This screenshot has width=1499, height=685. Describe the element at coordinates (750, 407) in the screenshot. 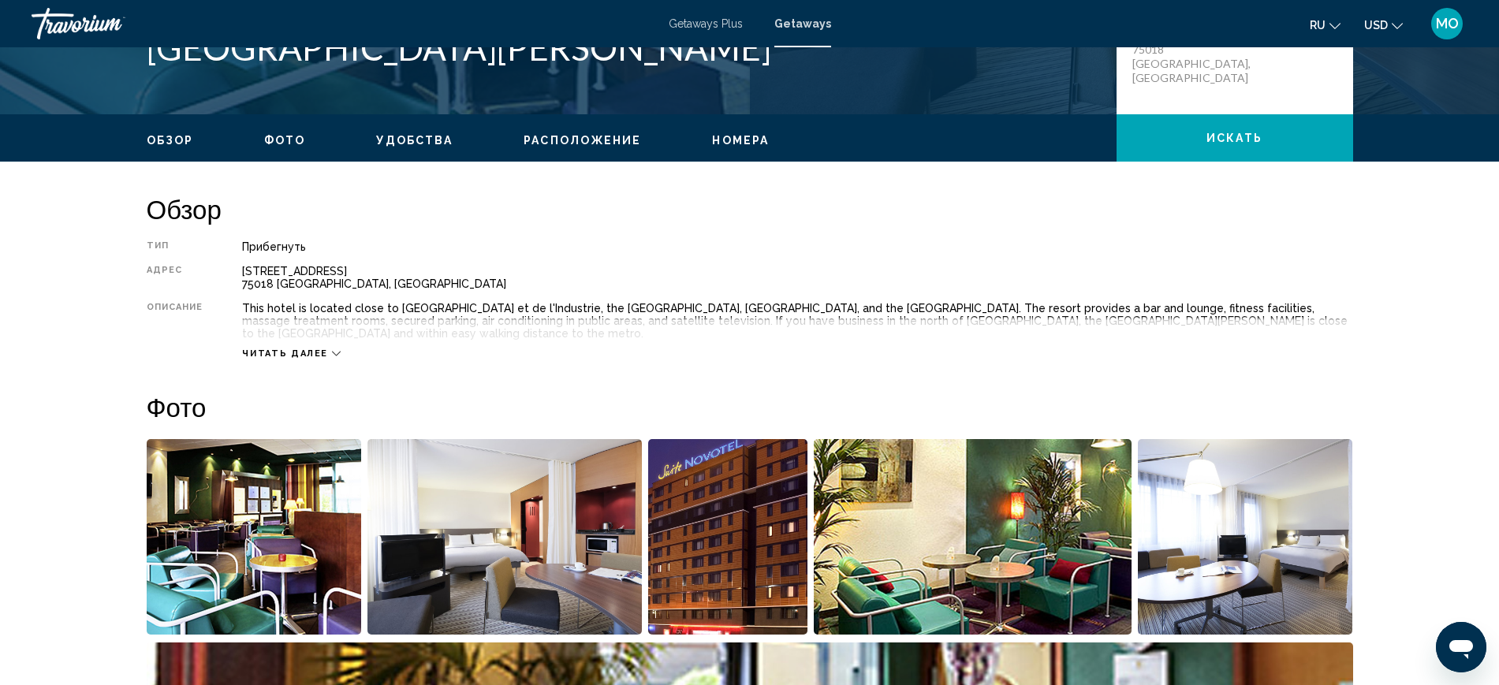

I see `h2: Фото` at that location.